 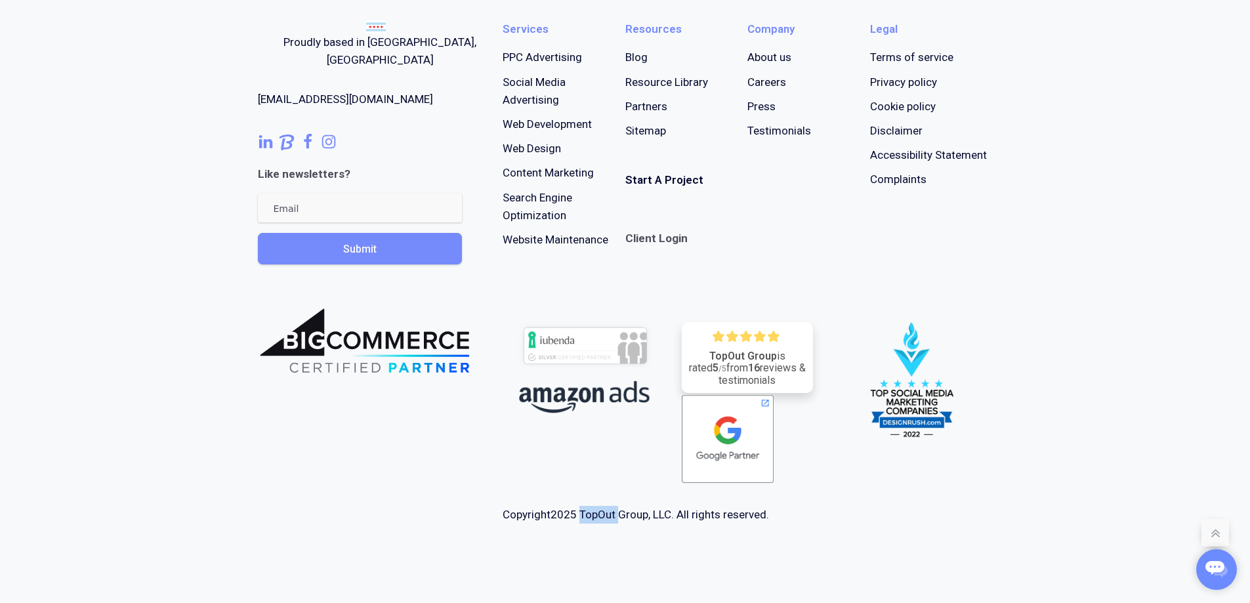 What do you see at coordinates (360, 249) in the screenshot?
I see `button: Submit` at bounding box center [360, 249].